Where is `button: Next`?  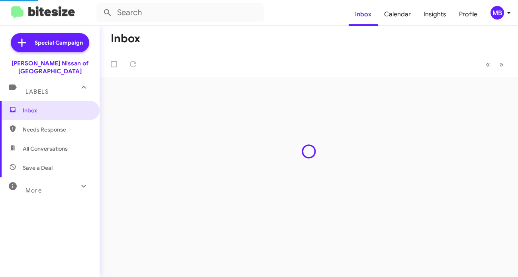 button: Next is located at coordinates (501, 64).